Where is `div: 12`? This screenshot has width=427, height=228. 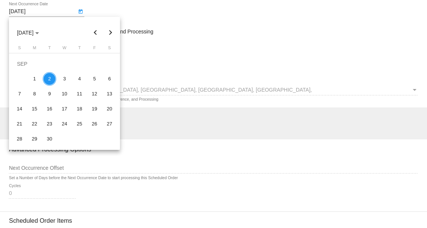
div: 12 is located at coordinates (94, 94).